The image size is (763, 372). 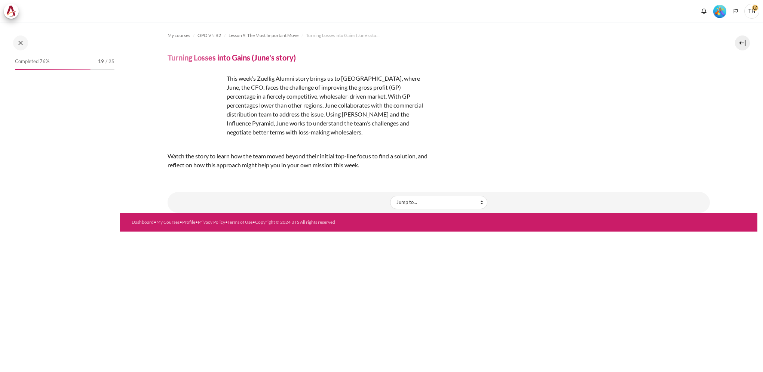 What do you see at coordinates (13, 11) in the screenshot?
I see `a: Architeck Architeck` at bounding box center [13, 11].